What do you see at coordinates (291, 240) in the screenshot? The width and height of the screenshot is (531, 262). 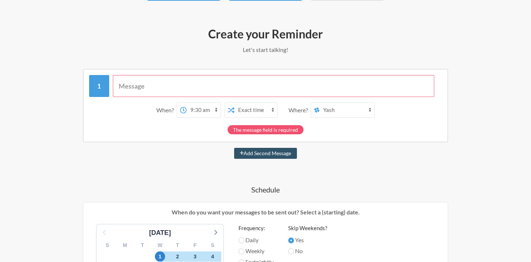 I see `input: Yes` at bounding box center [291, 240].